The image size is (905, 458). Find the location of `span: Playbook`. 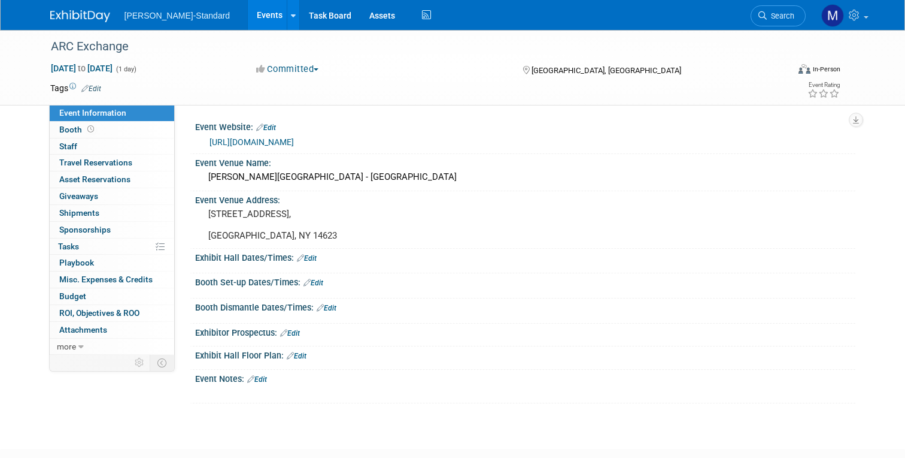

span: Playbook is located at coordinates (77, 262).